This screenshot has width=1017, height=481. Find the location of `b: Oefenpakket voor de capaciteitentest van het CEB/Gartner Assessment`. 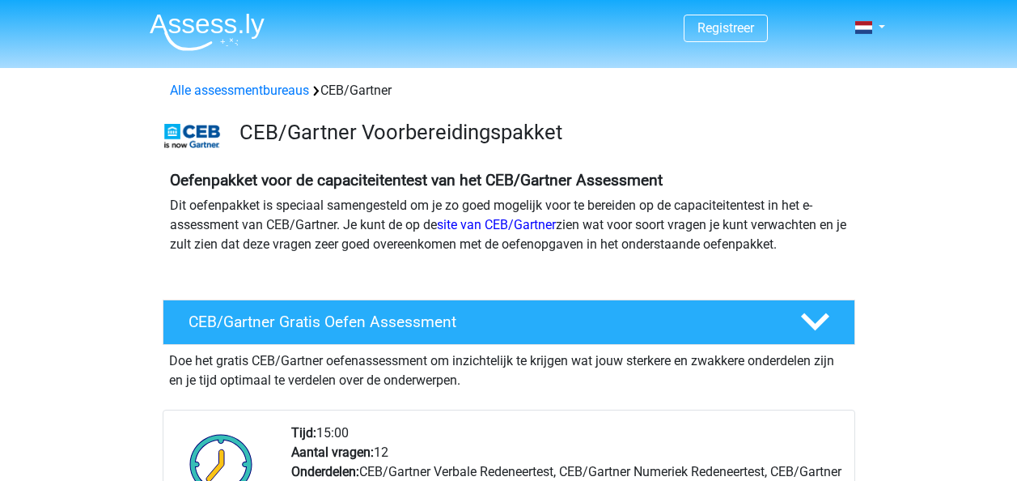

b: Oefenpakket voor de capaciteitentest van het CEB/Gartner Assessment is located at coordinates (416, 180).